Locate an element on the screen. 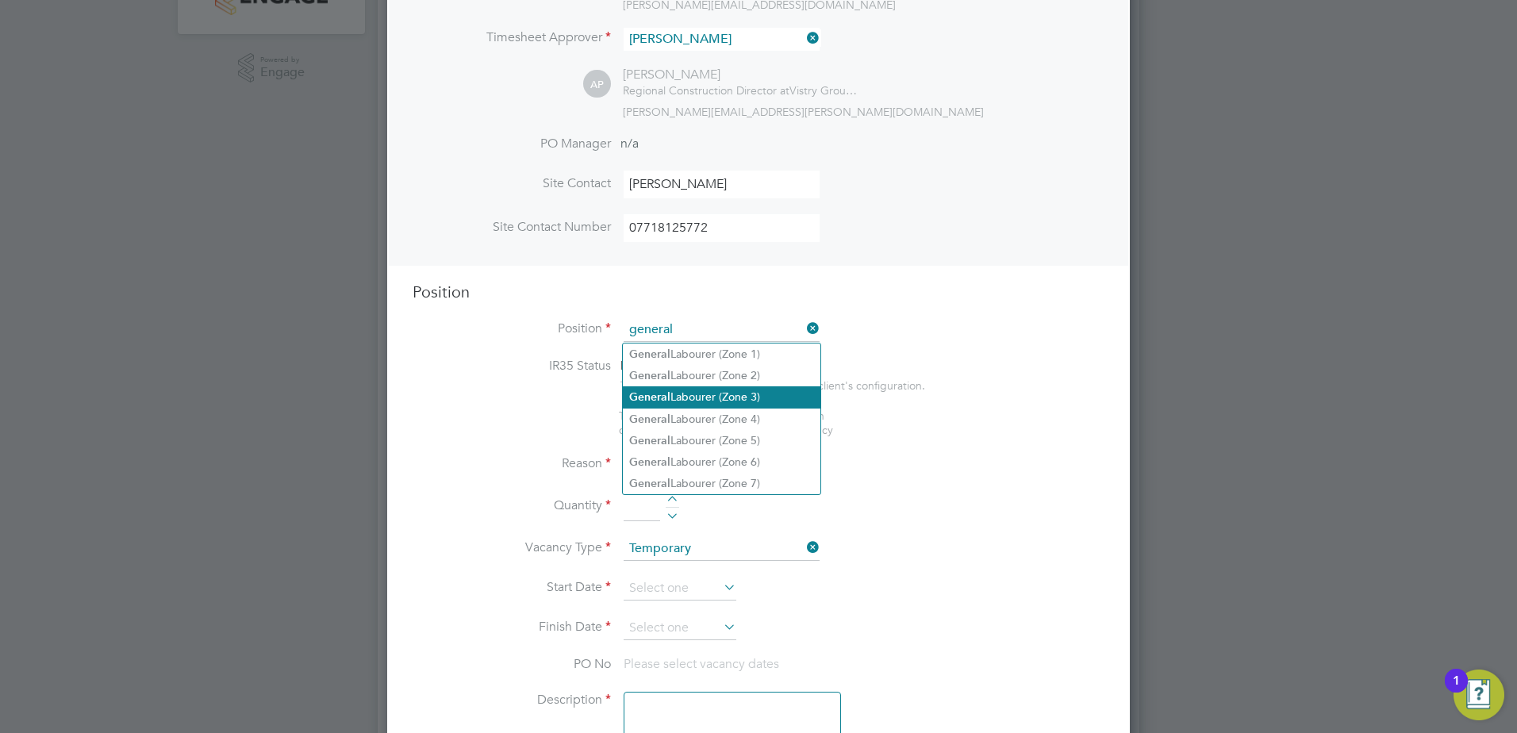 The height and width of the screenshot is (733, 1517). label: Quantity is located at coordinates (512, 505).